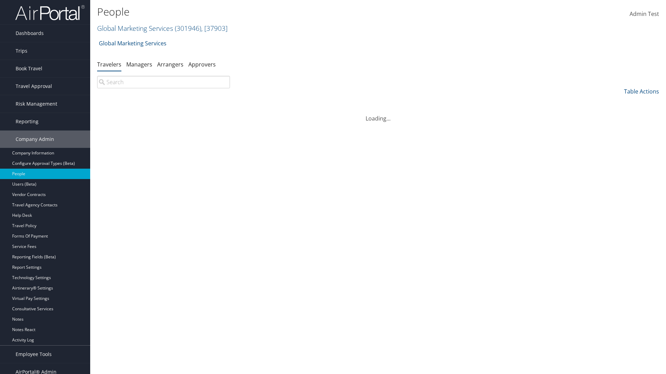 This screenshot has width=666, height=374. Describe the element at coordinates (109, 64) in the screenshot. I see `a: Travelers` at that location.